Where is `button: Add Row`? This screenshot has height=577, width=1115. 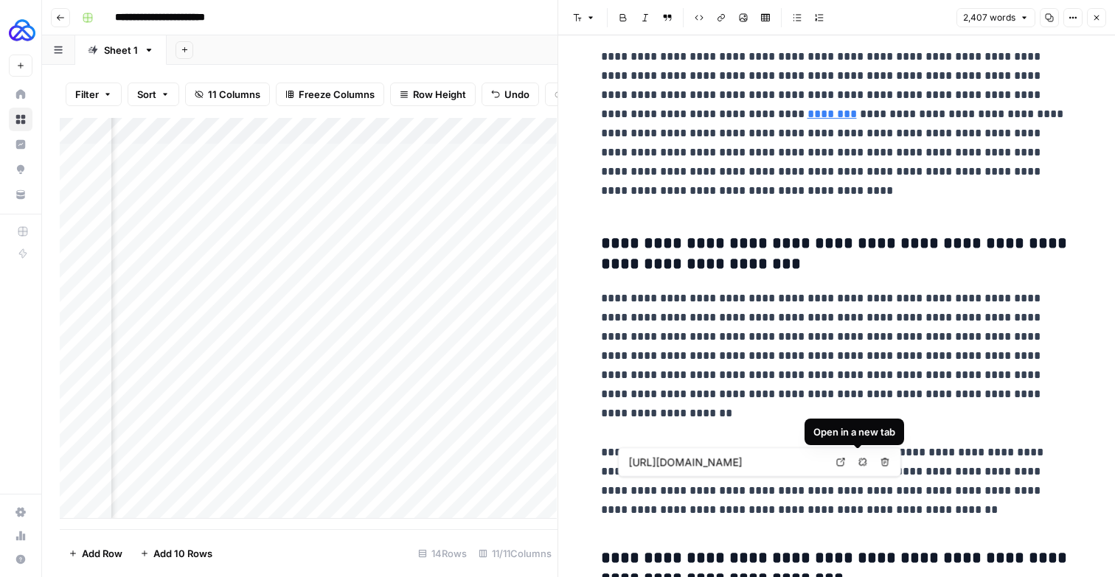
button: Add Row is located at coordinates (95, 554).